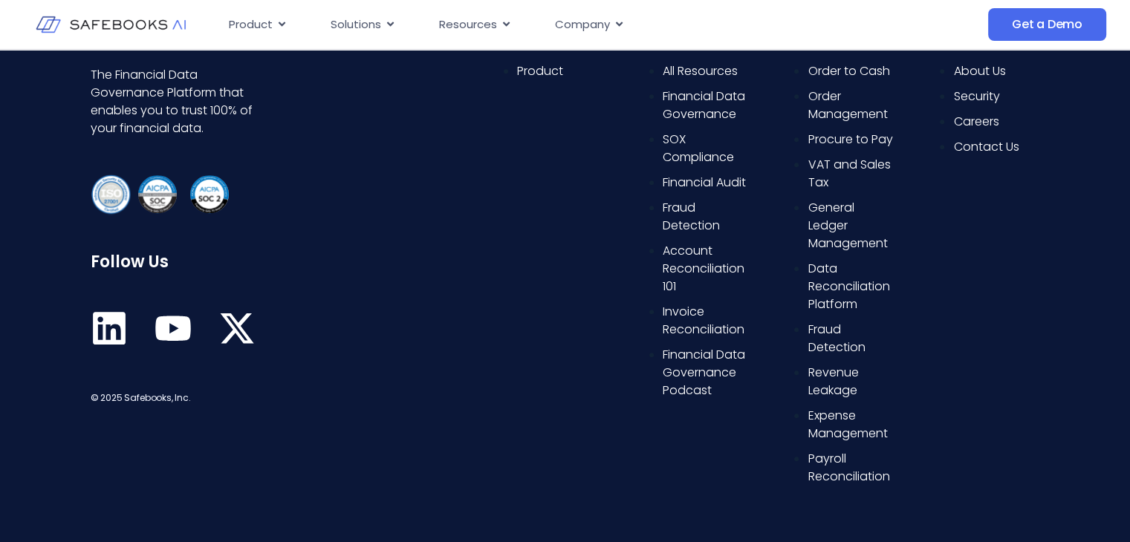  I want to click on a: All Resources, so click(700, 71).